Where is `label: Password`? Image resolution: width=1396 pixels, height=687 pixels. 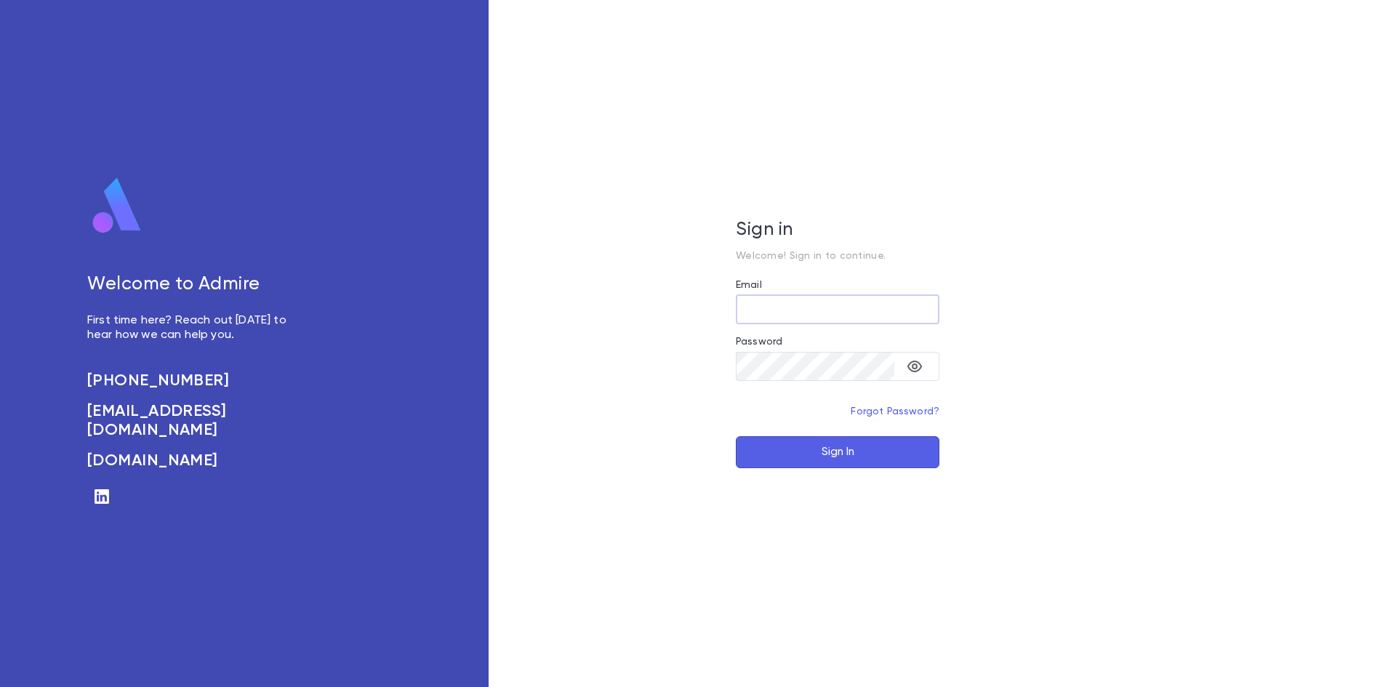
label: Password is located at coordinates (759, 342).